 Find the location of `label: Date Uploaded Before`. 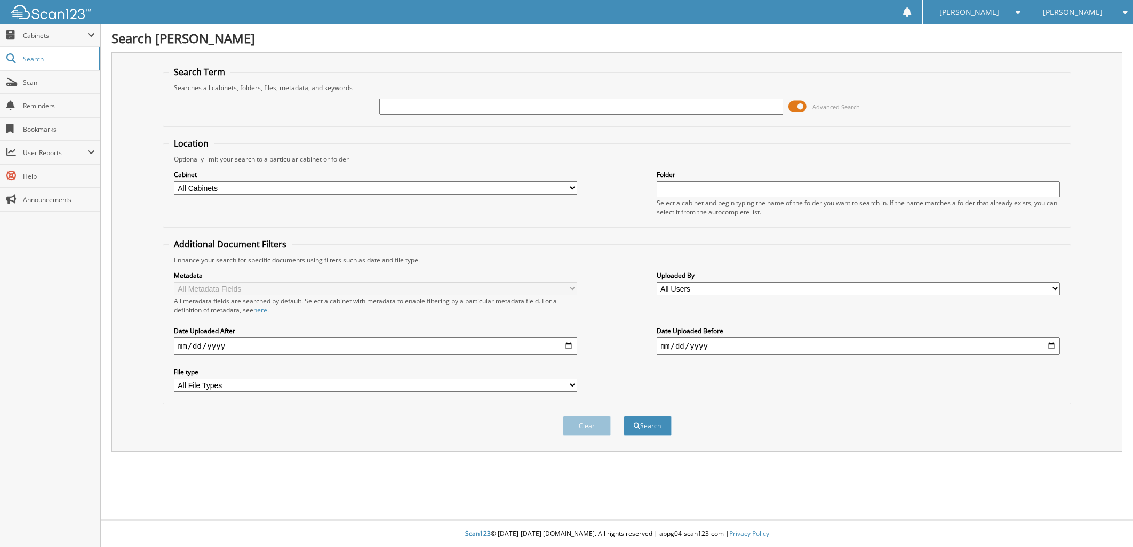

label: Date Uploaded Before is located at coordinates (858, 331).